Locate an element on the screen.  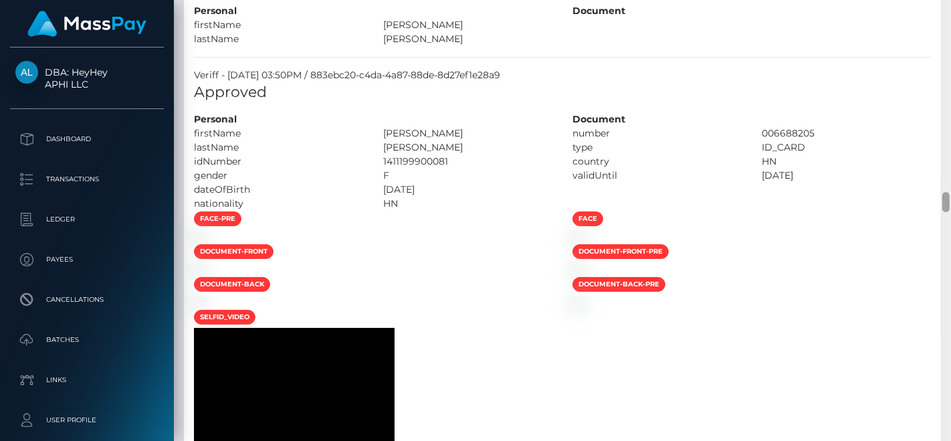
div: type is located at coordinates (657, 147).